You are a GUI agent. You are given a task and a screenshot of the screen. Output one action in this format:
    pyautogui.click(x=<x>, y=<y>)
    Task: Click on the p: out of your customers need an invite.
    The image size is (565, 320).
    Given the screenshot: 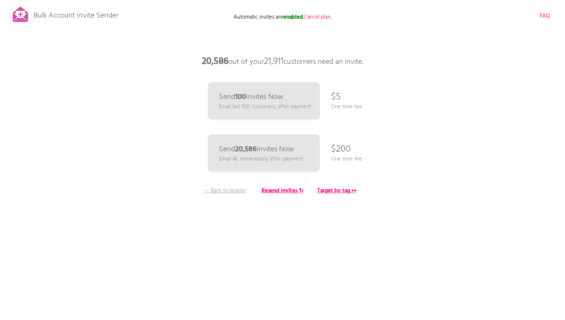 What is the action you would take?
    pyautogui.click(x=282, y=62)
    